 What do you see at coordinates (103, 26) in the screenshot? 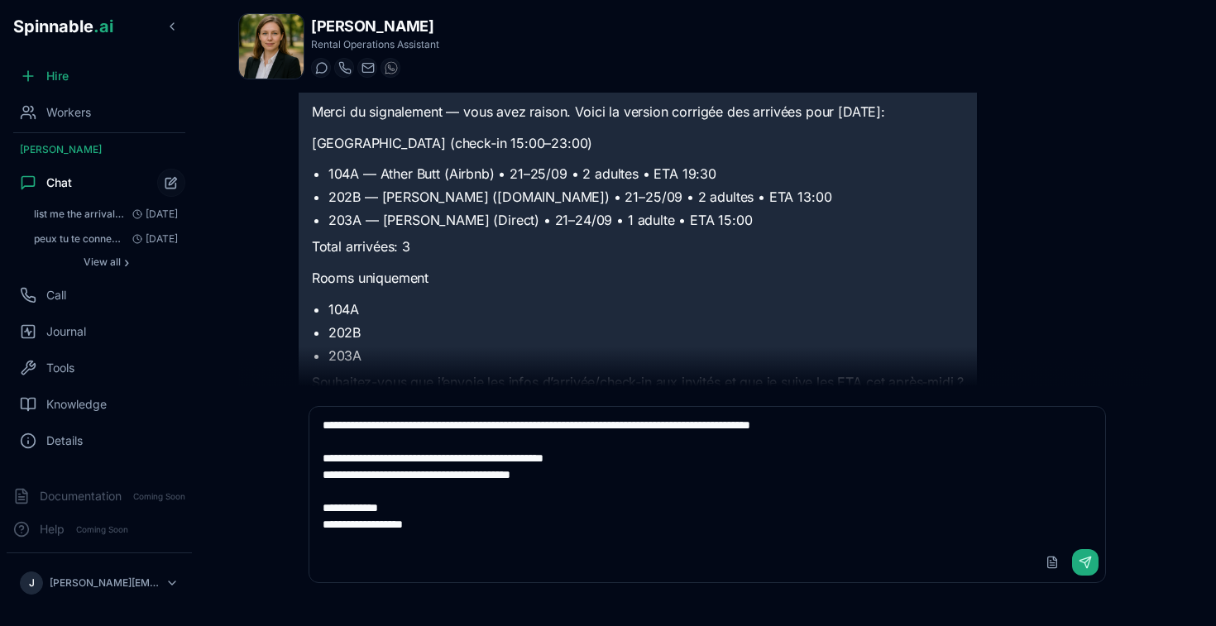
I see `span: .ai` at bounding box center [103, 26].